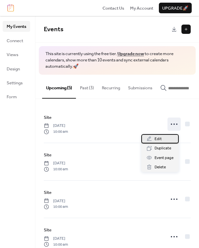 The image size is (199, 248). I want to click on span: Form, so click(12, 97).